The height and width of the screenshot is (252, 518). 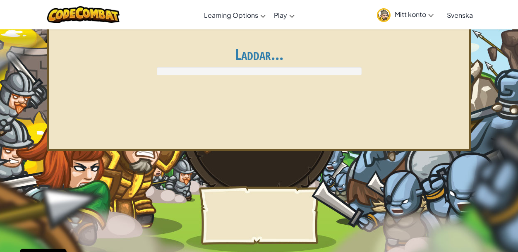 What do you see at coordinates (405, 14) in the screenshot?
I see `a: Mitt konto` at bounding box center [405, 14].